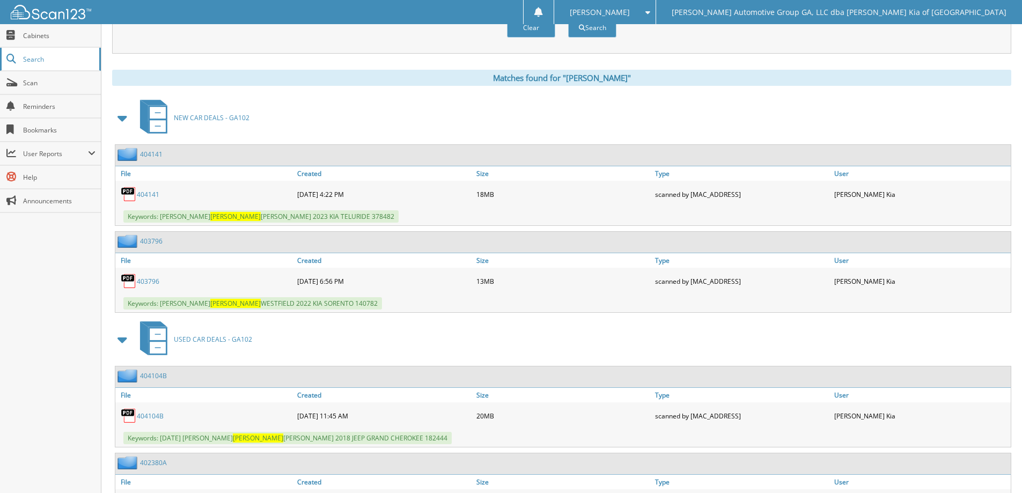 This screenshot has height=493, width=1022. Describe the element at coordinates (192, 118) in the screenshot. I see `a: NEW CAR DEALS - GA102` at that location.